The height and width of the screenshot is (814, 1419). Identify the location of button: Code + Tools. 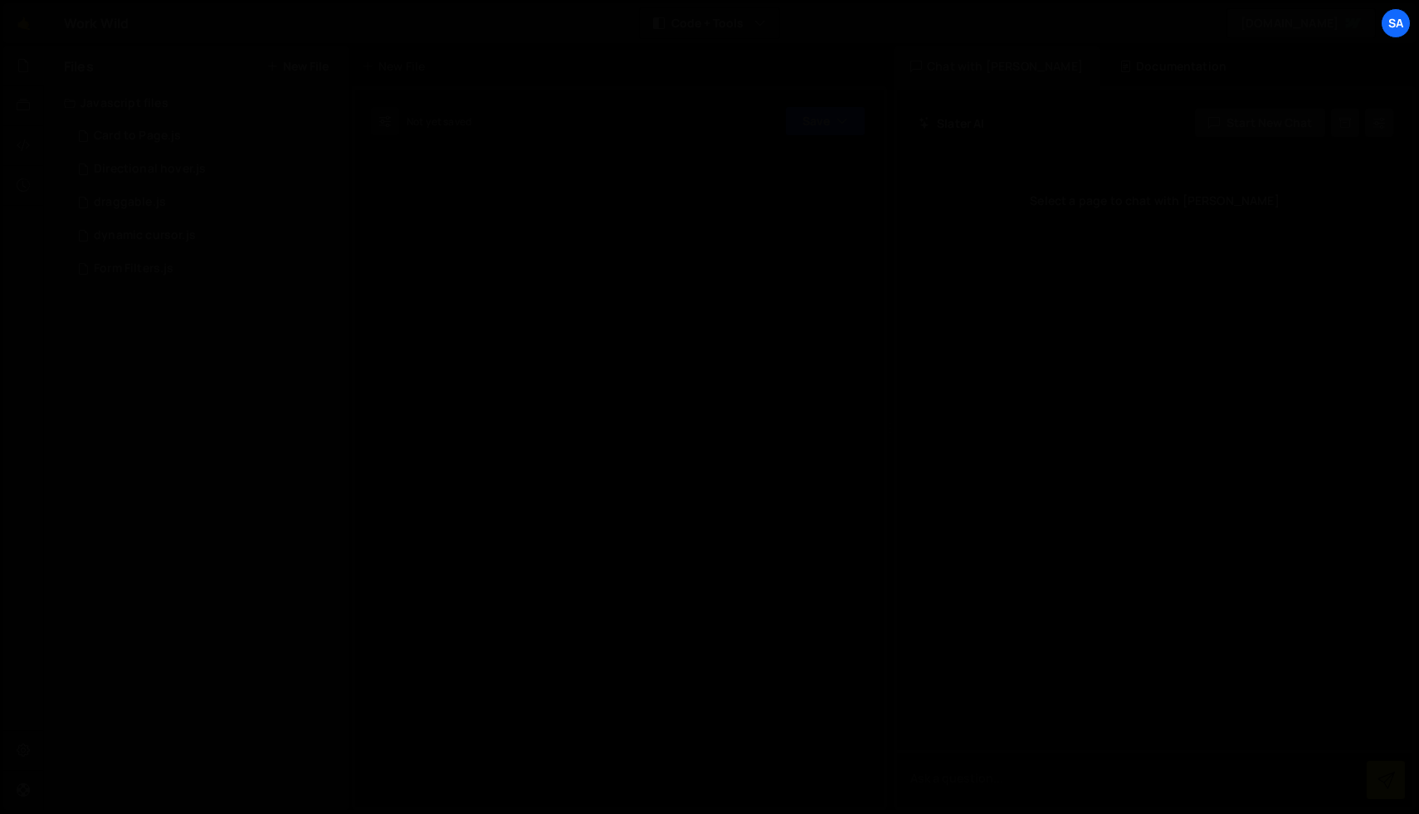
(709, 23).